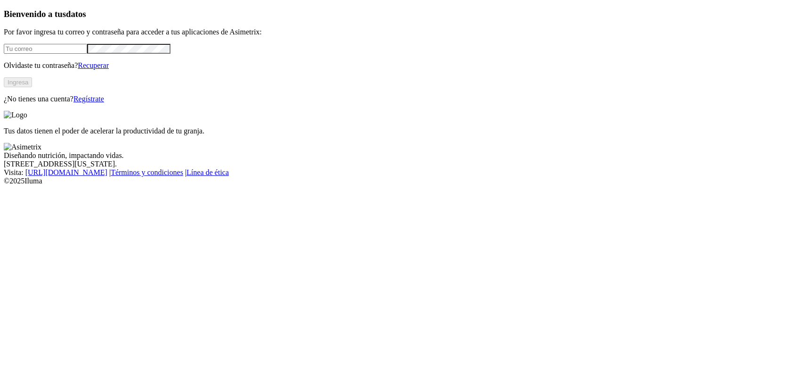 The width and height of the screenshot is (804, 373). I want to click on span: datos, so click(76, 14).